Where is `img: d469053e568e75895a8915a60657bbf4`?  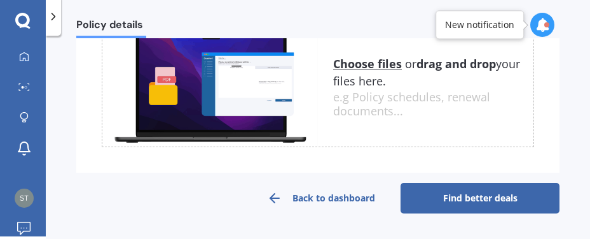 img: d469053e568e75895a8915a60657bbf4 is located at coordinates (24, 198).